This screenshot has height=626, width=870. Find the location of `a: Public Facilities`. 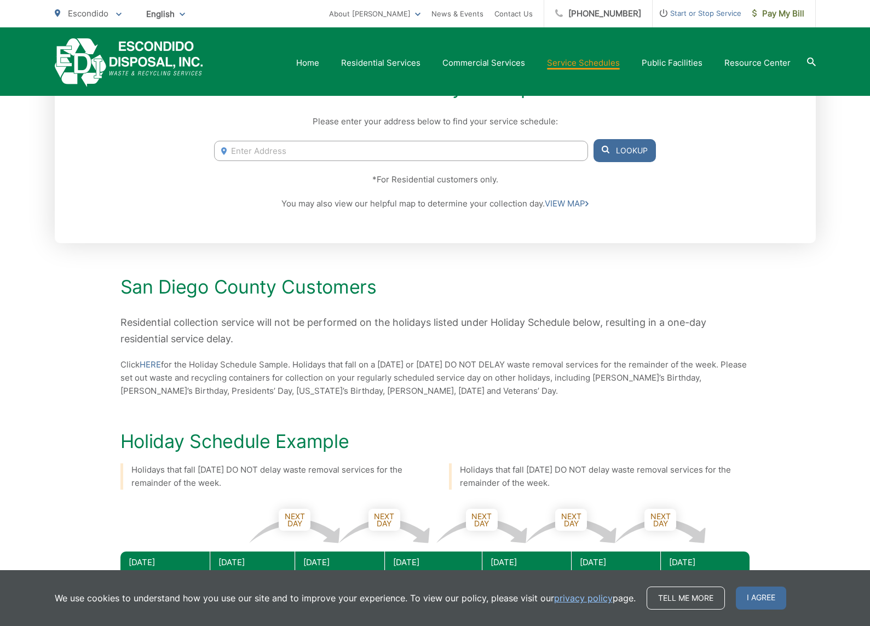

a: Public Facilities is located at coordinates (672, 63).